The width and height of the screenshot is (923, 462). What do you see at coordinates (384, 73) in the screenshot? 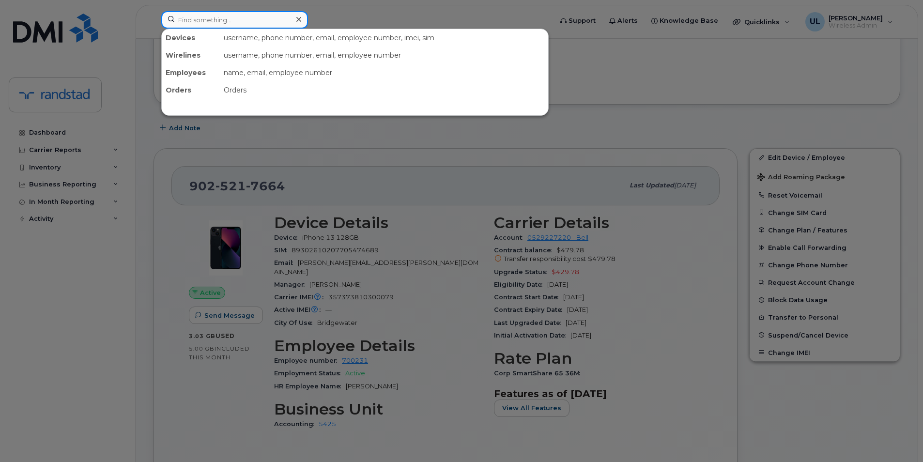
I see `div: name, email, employee number` at bounding box center [384, 73].